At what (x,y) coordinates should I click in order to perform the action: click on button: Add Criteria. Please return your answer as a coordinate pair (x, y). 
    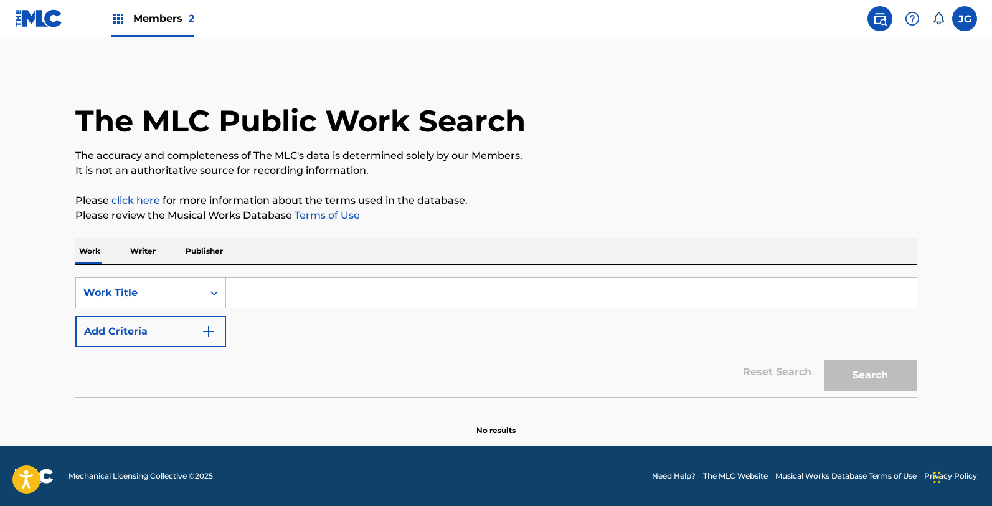
    Looking at the image, I should click on (151, 331).